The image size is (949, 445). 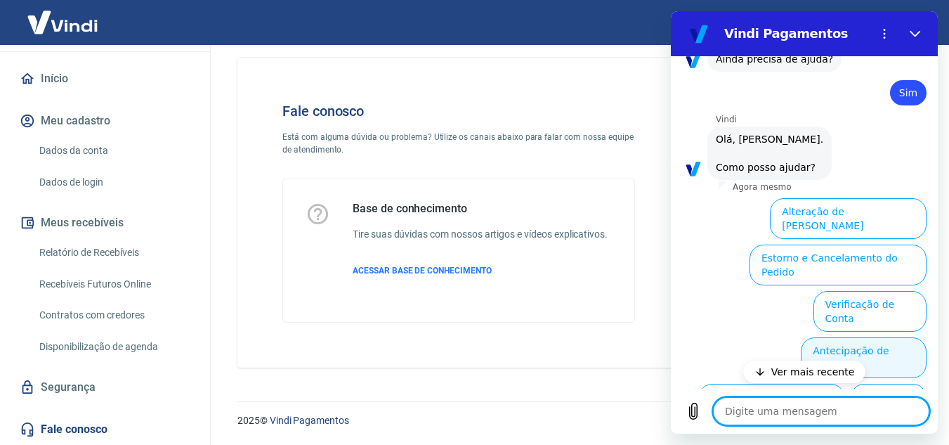 What do you see at coordinates (480, 209) in the screenshot?
I see `h5: Base de conhecimento` at bounding box center [480, 209].